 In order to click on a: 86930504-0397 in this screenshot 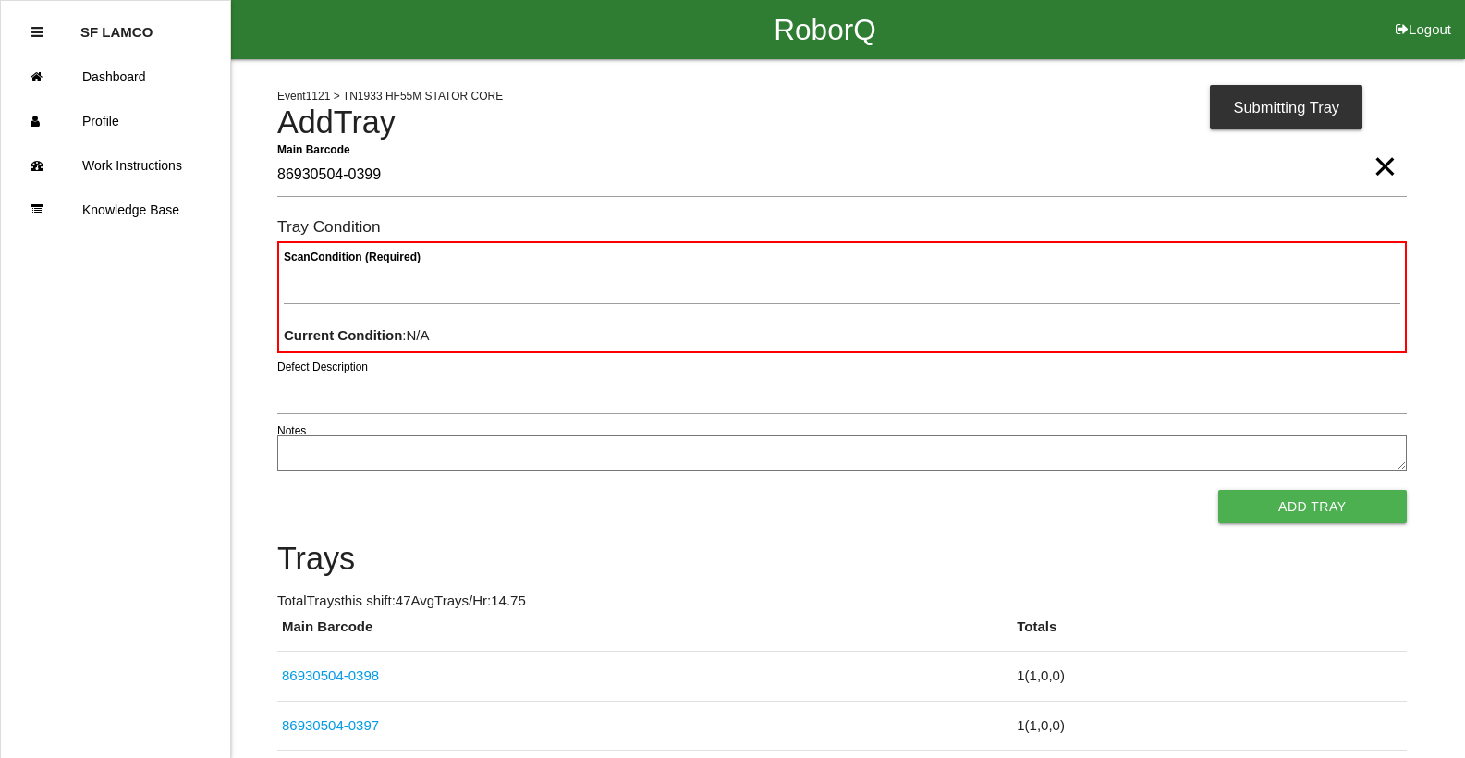, I will do `click(330, 725)`.